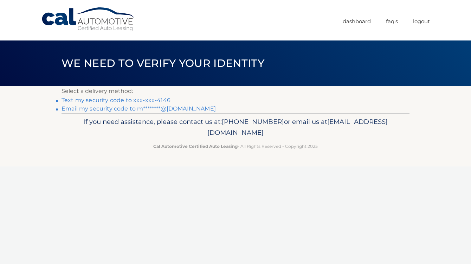 The width and height of the screenshot is (471, 264). What do you see at coordinates (422, 21) in the screenshot?
I see `a: Logout` at bounding box center [422, 21].